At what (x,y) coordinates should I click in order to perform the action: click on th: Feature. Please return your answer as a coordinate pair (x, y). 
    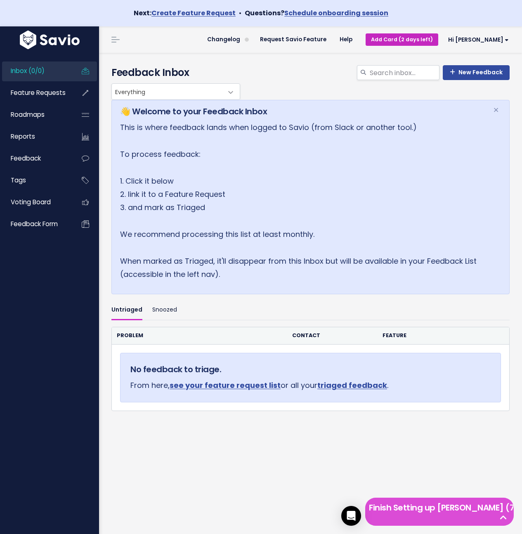
    Looking at the image, I should click on (432, 336).